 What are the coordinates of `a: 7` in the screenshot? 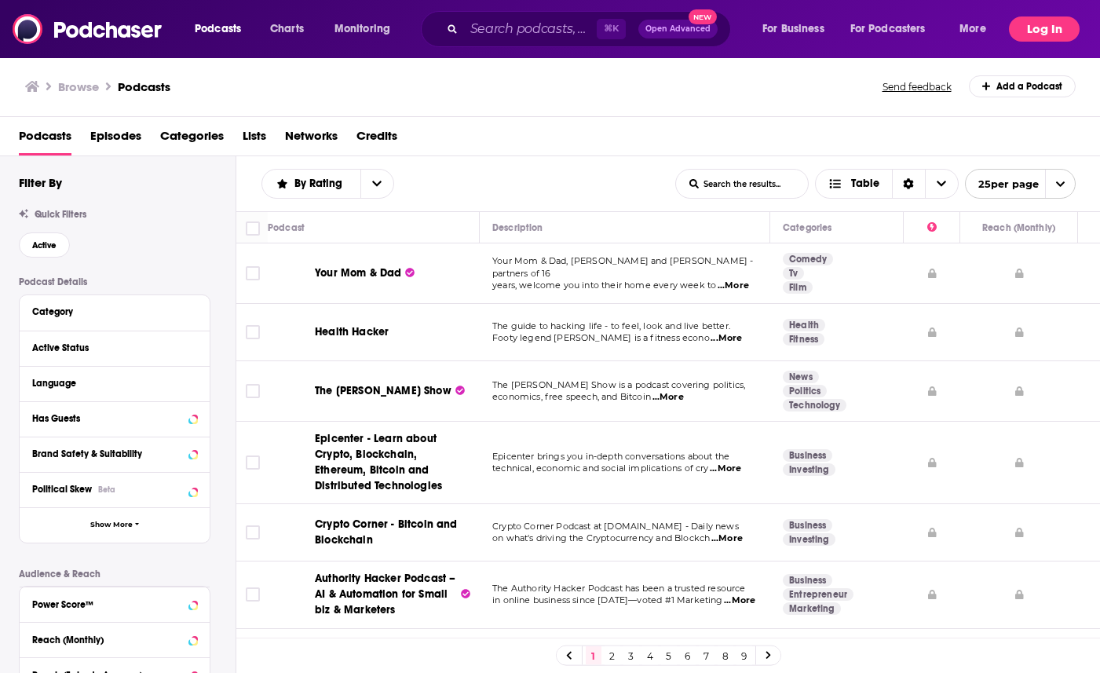 It's located at (707, 656).